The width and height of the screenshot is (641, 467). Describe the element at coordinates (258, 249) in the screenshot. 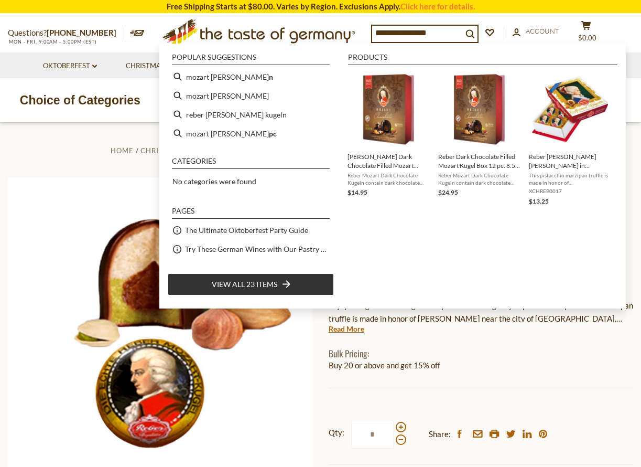

I see `span: Try These German Wines with Our Pastry or Charcuterie` at that location.